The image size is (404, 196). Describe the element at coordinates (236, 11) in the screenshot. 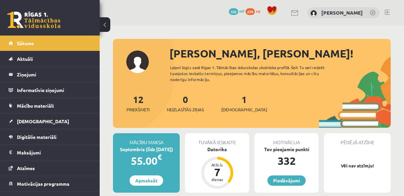

I see `a: 332 mP` at that location.